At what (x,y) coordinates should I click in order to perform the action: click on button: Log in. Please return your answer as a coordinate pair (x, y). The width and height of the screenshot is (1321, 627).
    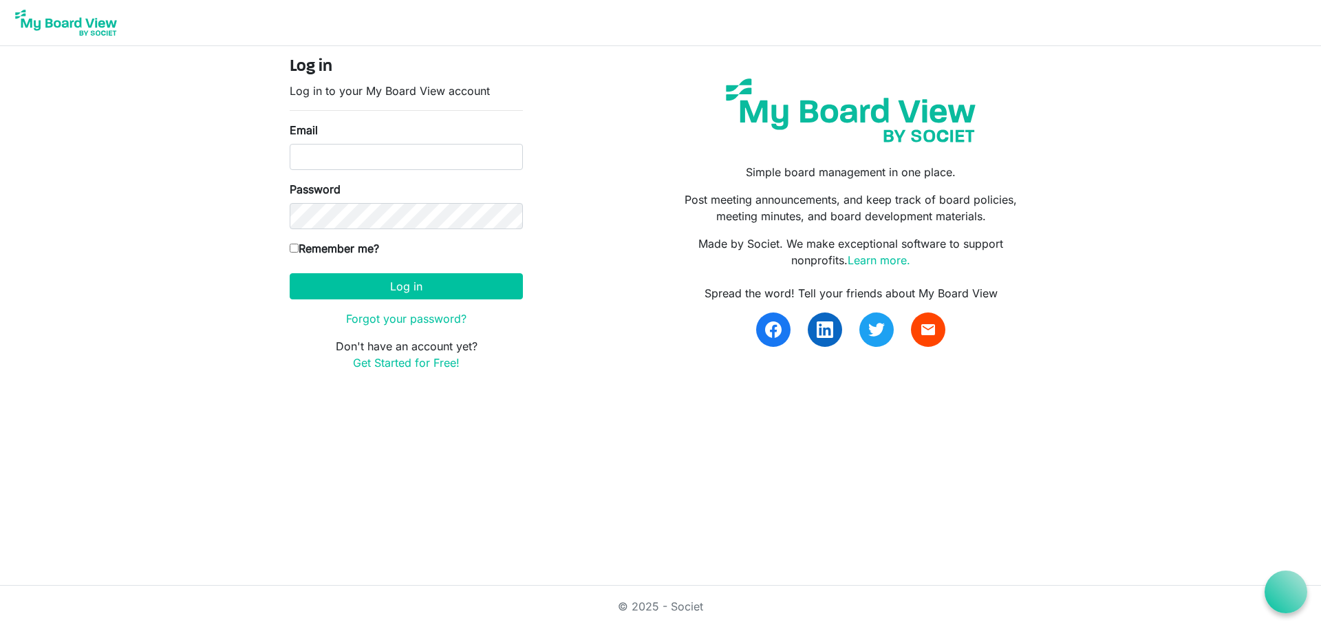
    Looking at the image, I should click on (406, 286).